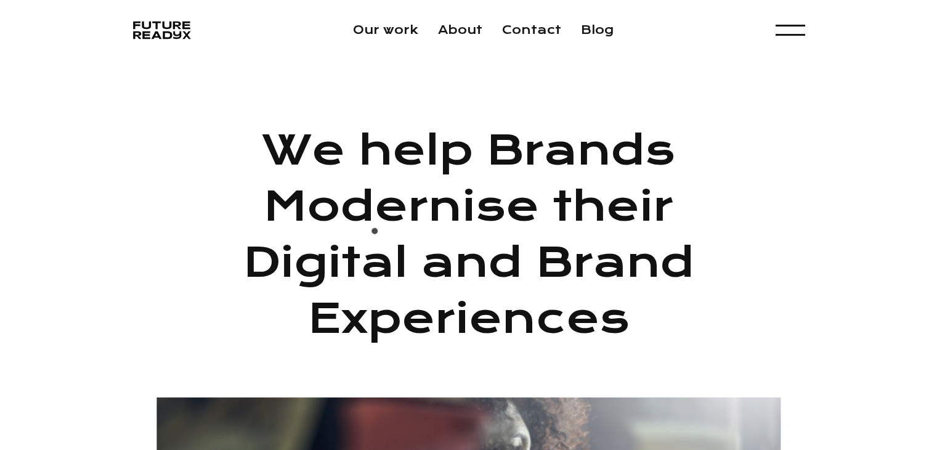 The image size is (937, 450). I want to click on a: Blog, so click(597, 30).